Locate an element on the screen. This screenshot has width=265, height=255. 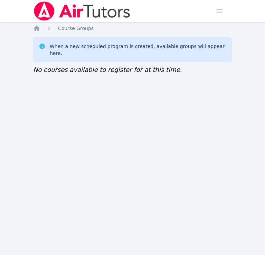
span: No courses available to register for at this time. is located at coordinates (108, 70).